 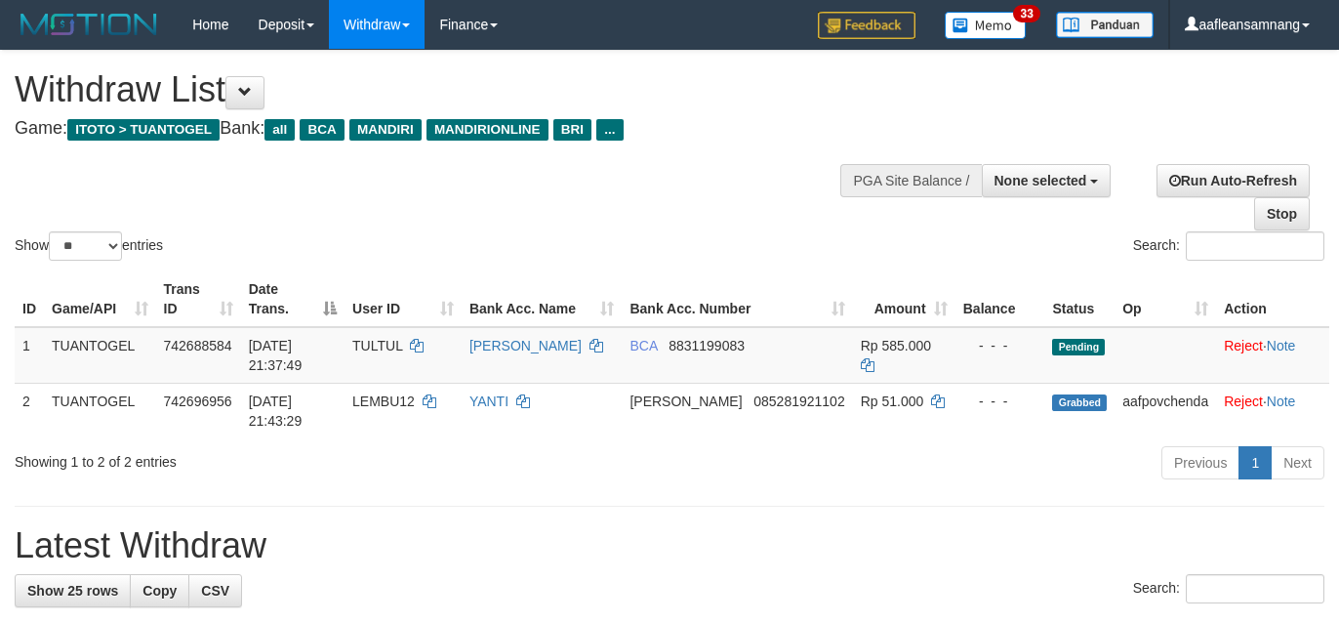 What do you see at coordinates (89, 24) in the screenshot?
I see `img: MOTION_logo.png` at bounding box center [89, 24].